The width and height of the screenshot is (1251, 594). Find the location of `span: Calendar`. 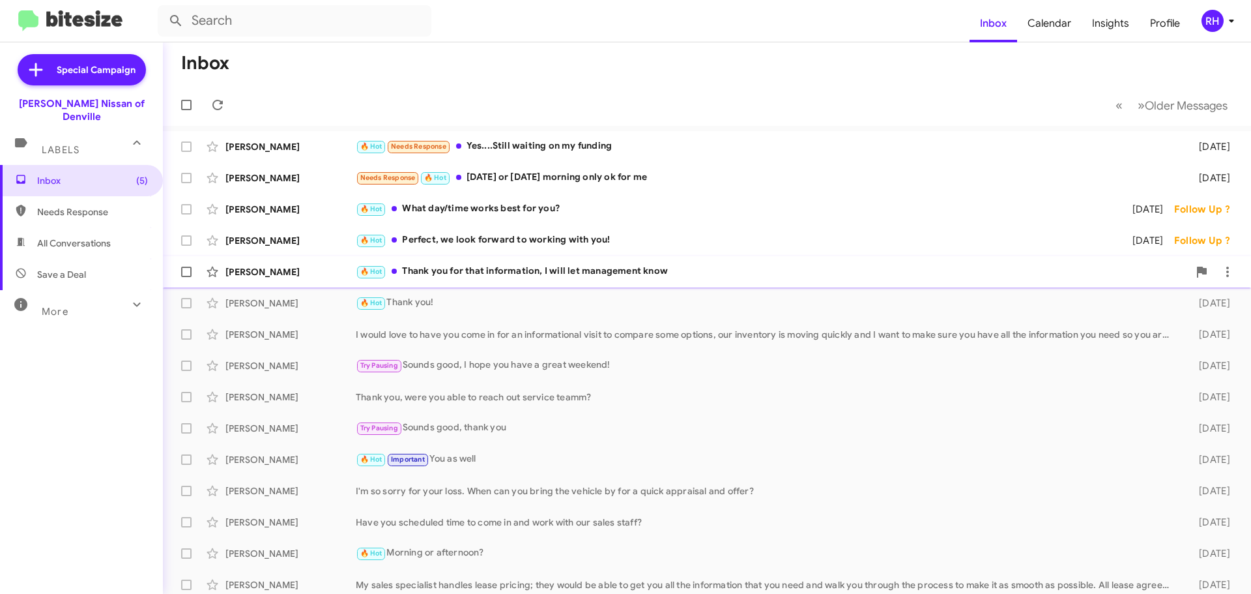

span: Calendar is located at coordinates (1049, 23).